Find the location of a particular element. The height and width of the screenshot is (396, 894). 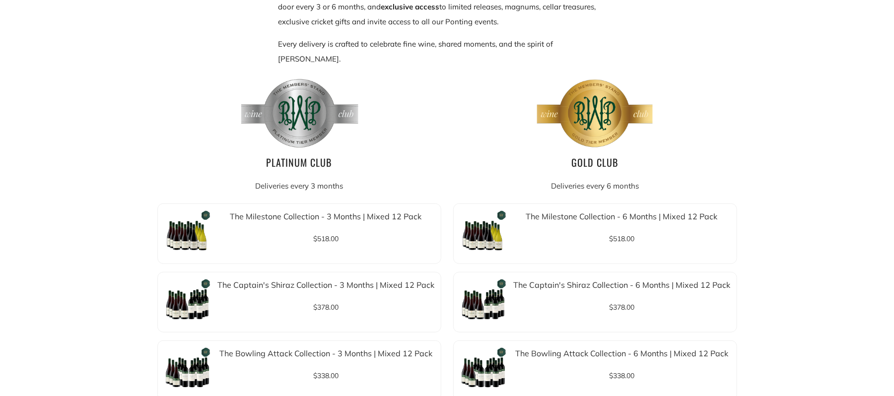

strong: exclusive access is located at coordinates (411, 6).